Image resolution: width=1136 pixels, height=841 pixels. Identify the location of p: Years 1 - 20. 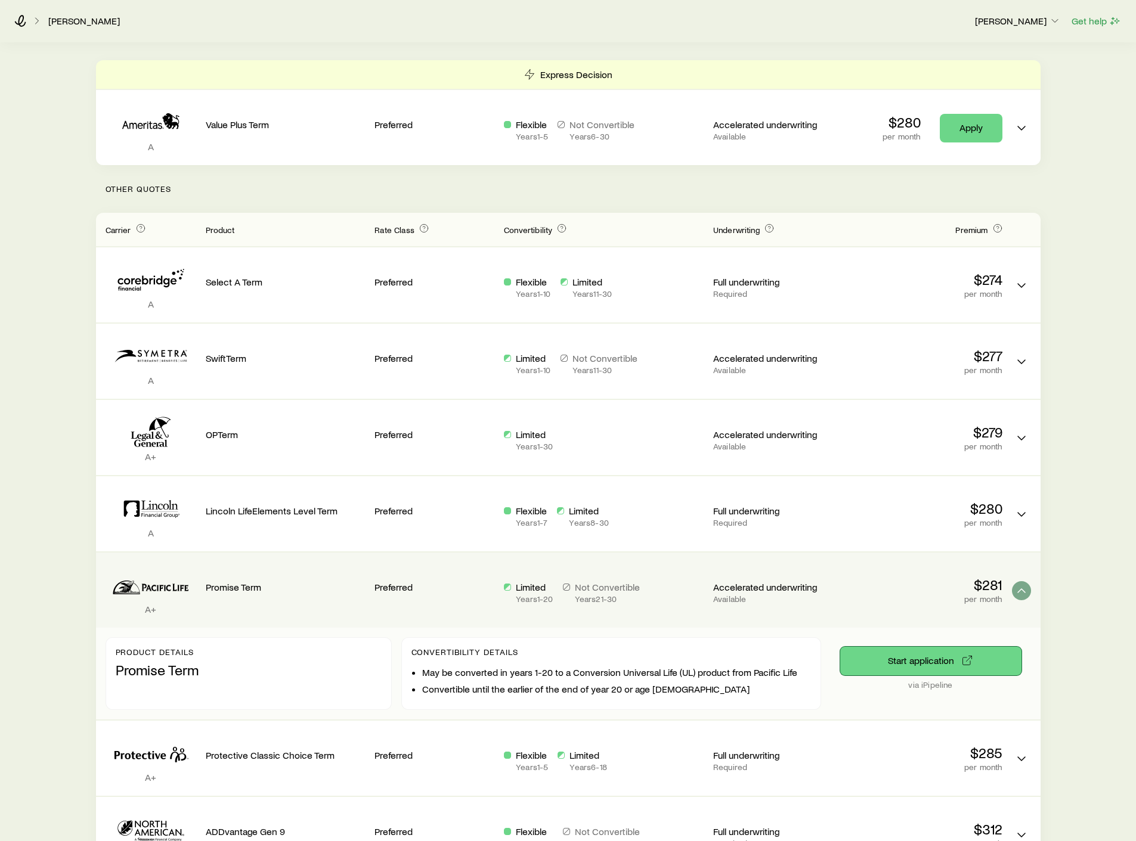
(534, 599).